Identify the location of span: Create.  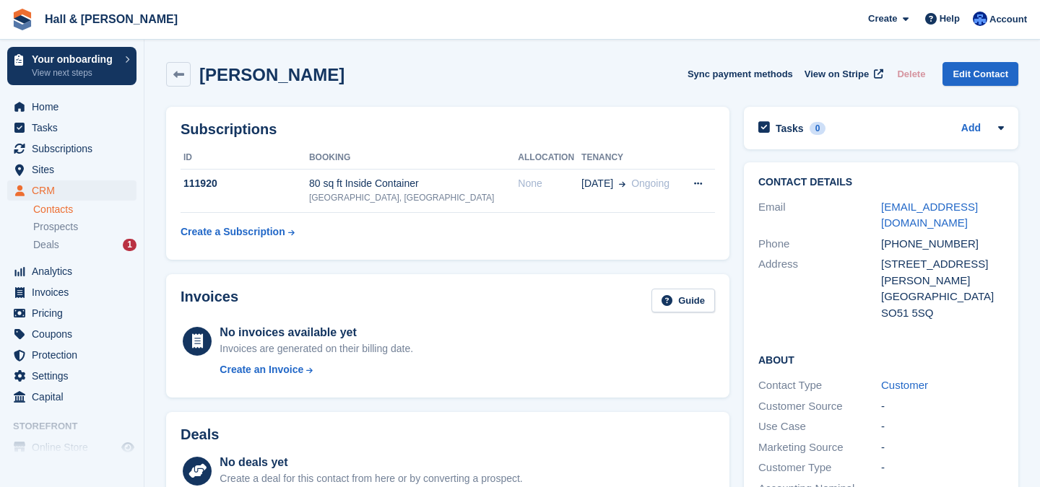
(882, 19).